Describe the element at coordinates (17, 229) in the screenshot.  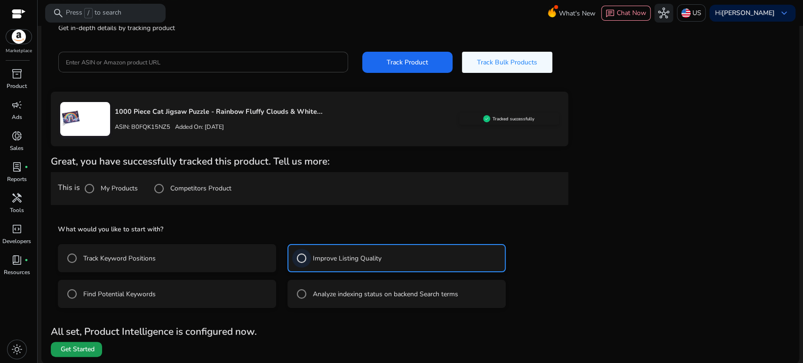
I see `span: code_blocks` at that location.